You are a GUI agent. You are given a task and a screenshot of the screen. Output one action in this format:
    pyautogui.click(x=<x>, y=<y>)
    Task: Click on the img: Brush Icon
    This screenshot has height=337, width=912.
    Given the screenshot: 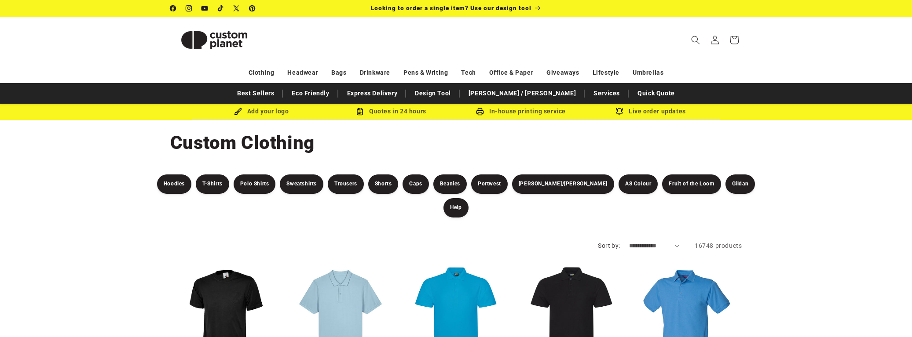 What is the action you would take?
    pyautogui.click(x=238, y=112)
    